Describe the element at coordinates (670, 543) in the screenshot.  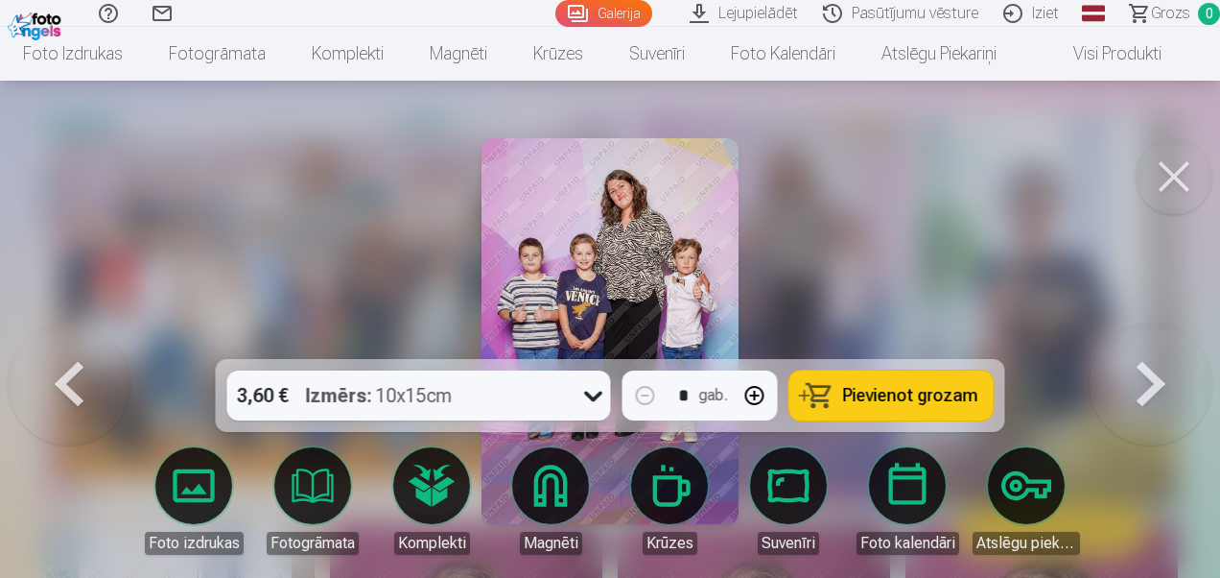
I see `div: Krūzes` at that location.